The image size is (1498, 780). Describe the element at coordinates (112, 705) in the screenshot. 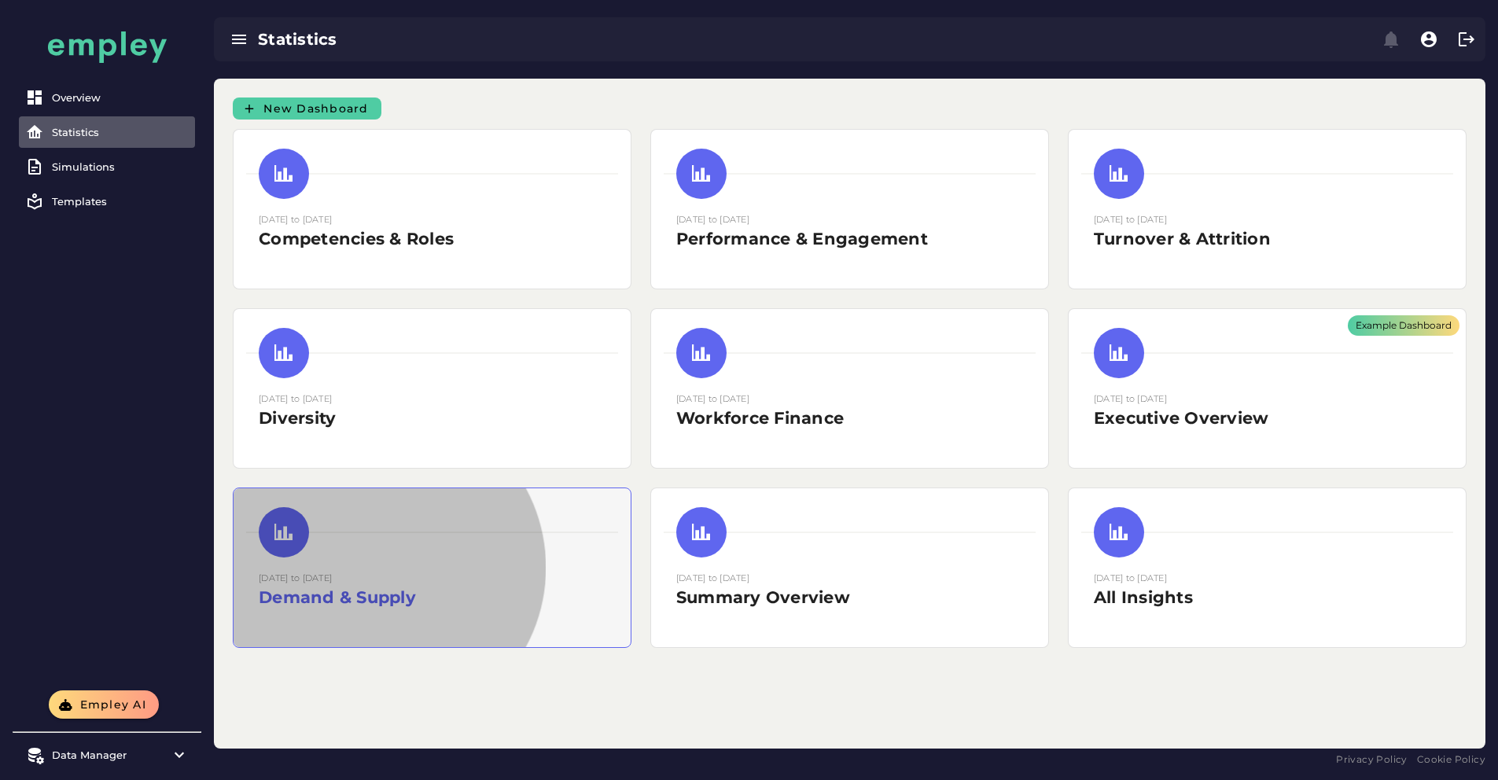

I see `span: Empley AI` at that location.